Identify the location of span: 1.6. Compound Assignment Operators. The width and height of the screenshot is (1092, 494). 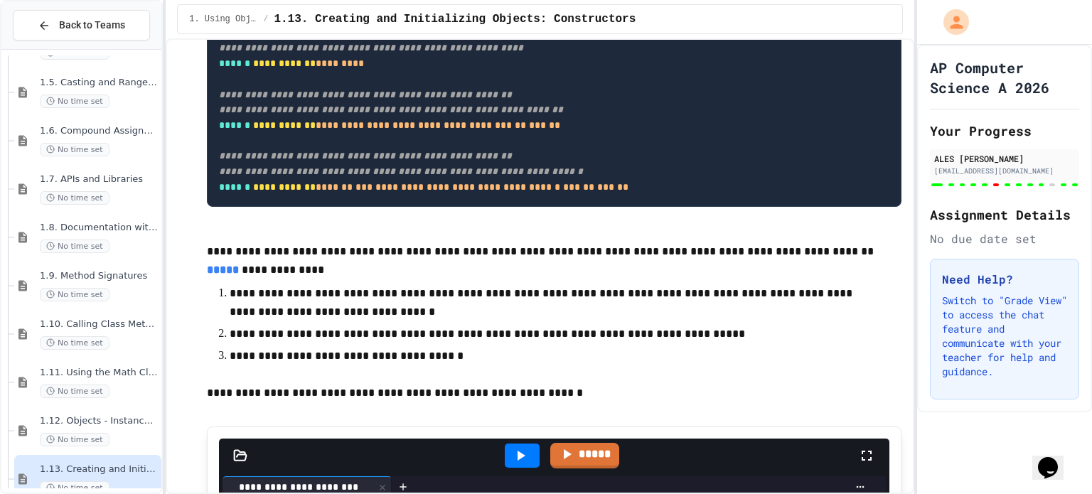
(99, 131).